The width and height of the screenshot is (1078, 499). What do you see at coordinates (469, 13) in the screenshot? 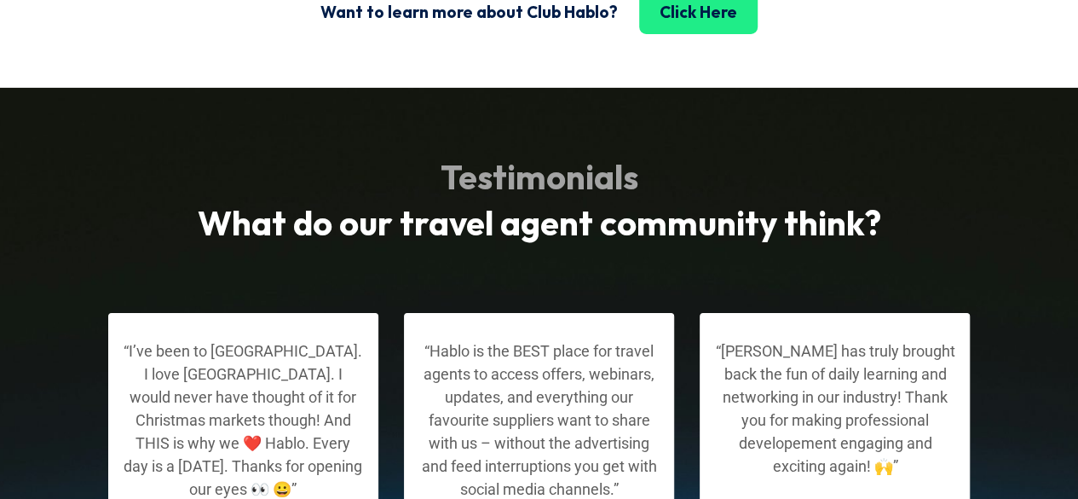
I see `li: Want to learn more about Club Hablo?` at bounding box center [469, 13].